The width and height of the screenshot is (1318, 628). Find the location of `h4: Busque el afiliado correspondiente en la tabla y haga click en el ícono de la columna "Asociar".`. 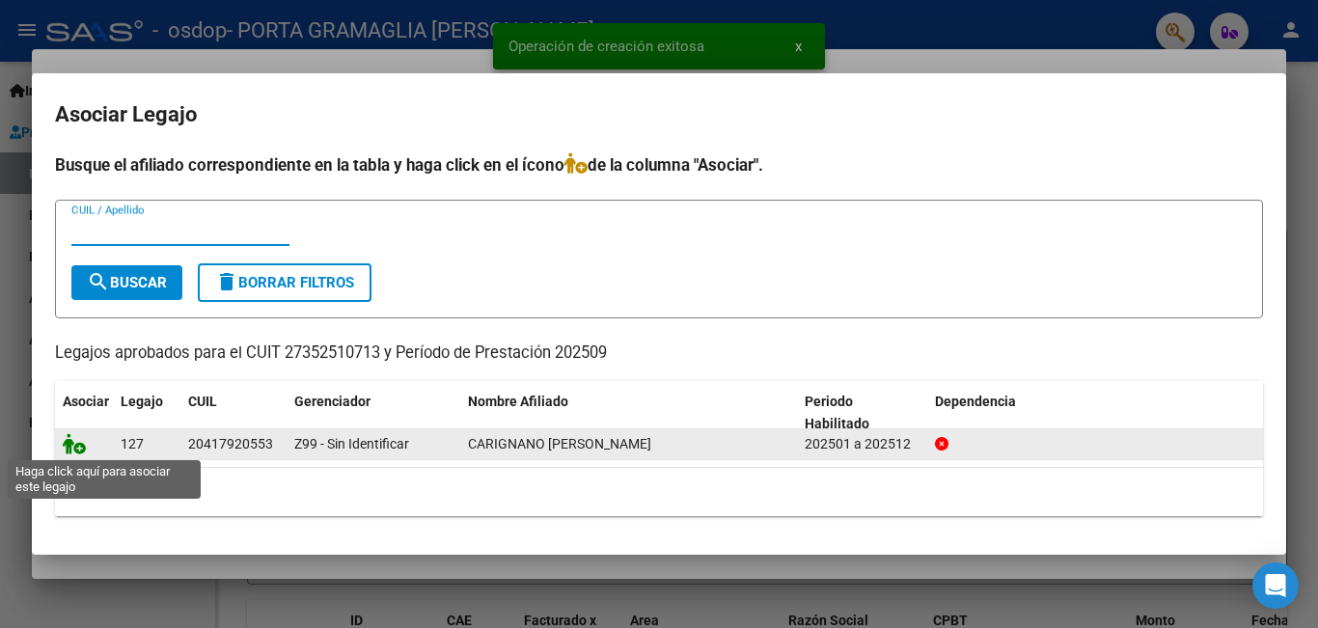

h4: Busque el afiliado correspondiente en la tabla y haga click en el ícono de la columna "Asociar". is located at coordinates (659, 165).